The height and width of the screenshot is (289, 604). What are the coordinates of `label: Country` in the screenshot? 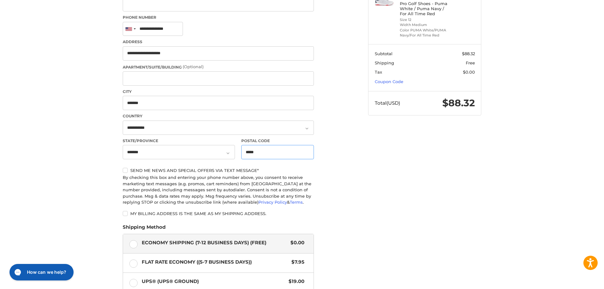 It's located at (218, 116).